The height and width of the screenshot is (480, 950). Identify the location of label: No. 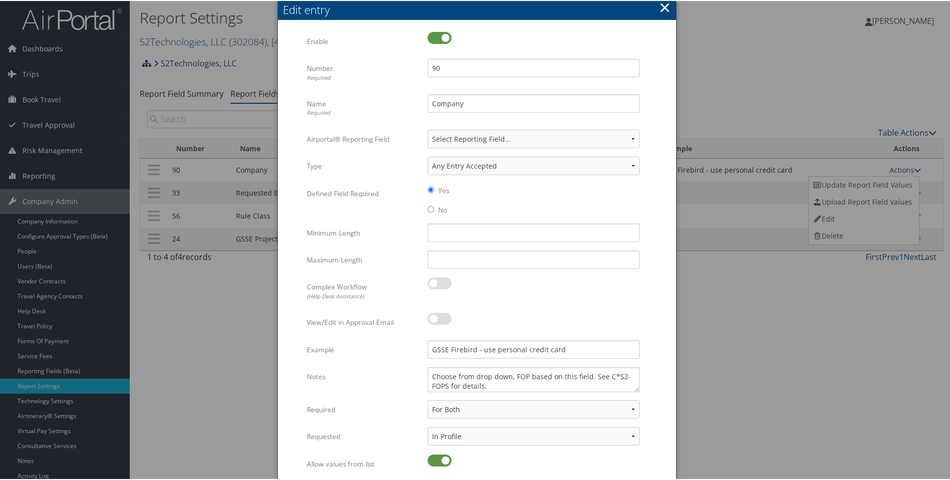
(443, 209).